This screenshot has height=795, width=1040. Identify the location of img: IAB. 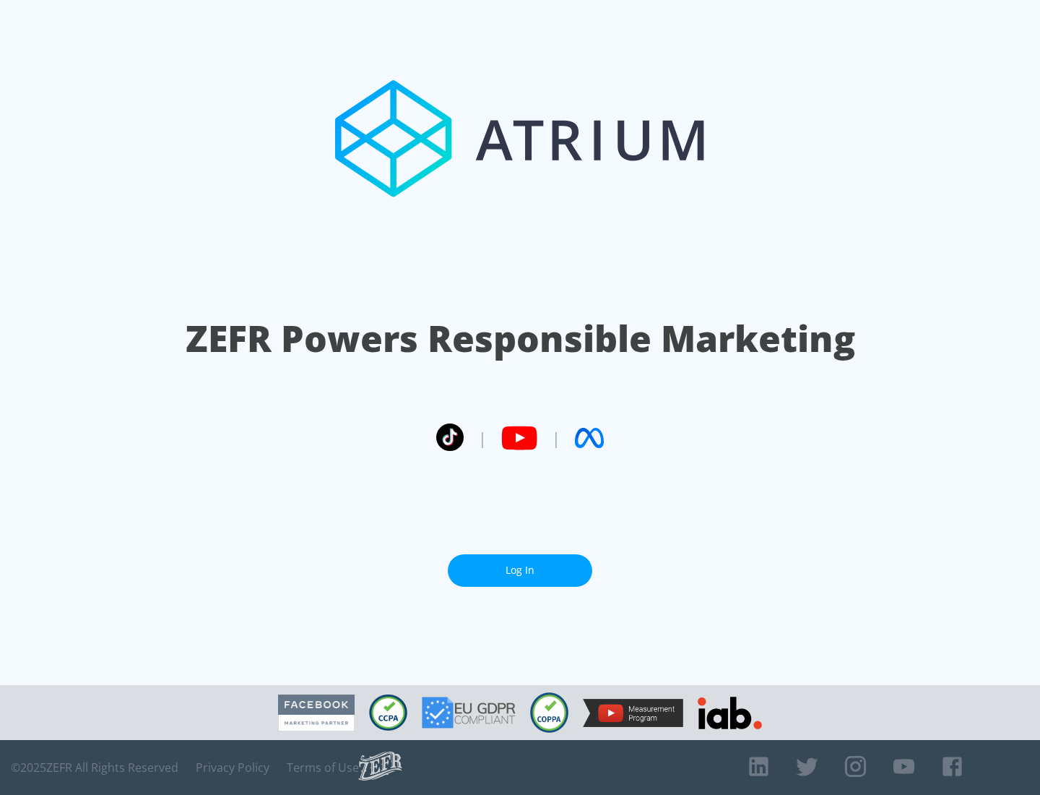
(730, 712).